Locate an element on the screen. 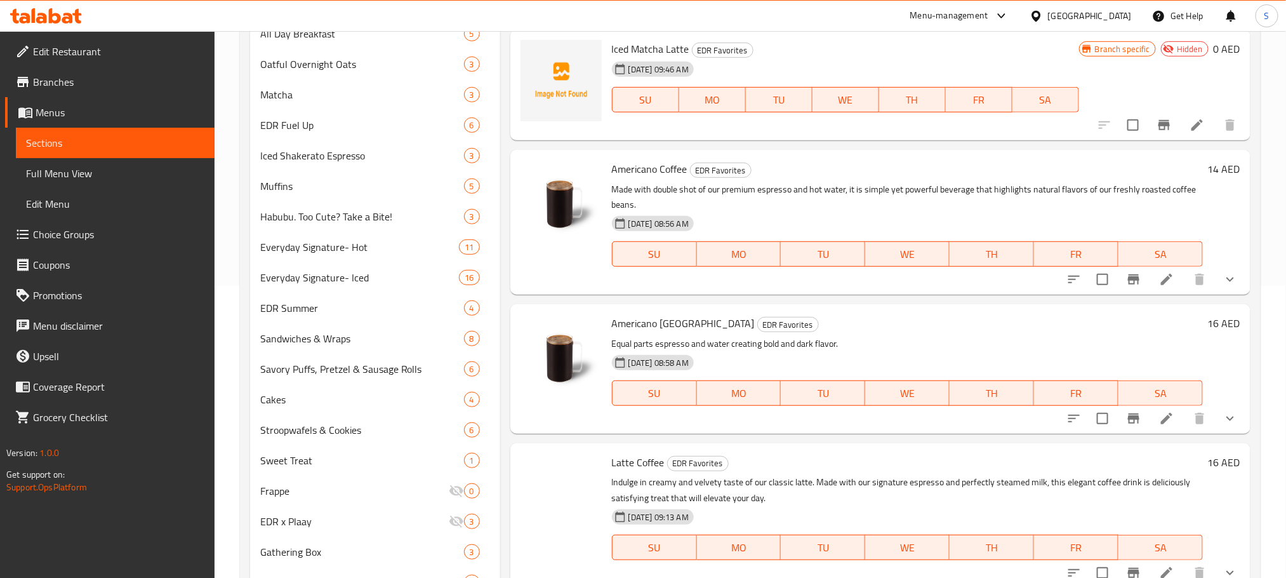 Image resolution: width=1286 pixels, height=578 pixels. div: Cakes4 is located at coordinates (375, 399).